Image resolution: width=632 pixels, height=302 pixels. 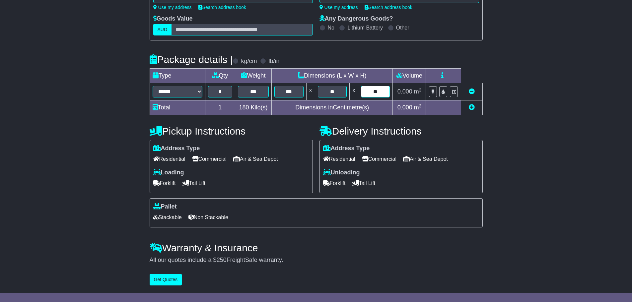 What do you see at coordinates (165, 207) in the screenshot?
I see `label: Pallet` at bounding box center [165, 207].